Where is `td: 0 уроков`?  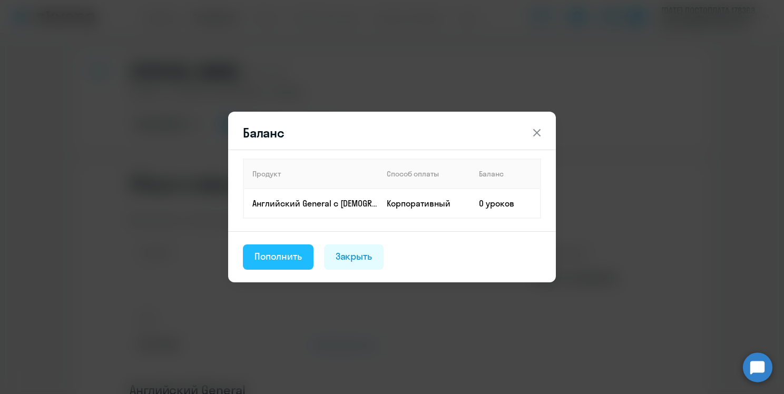
td: 0 уроков is located at coordinates (506, 203).